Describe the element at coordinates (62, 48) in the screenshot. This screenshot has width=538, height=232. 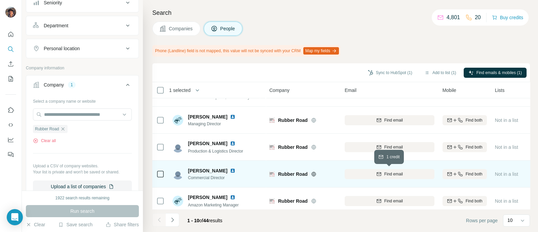
I see `div: Personal location` at that location.